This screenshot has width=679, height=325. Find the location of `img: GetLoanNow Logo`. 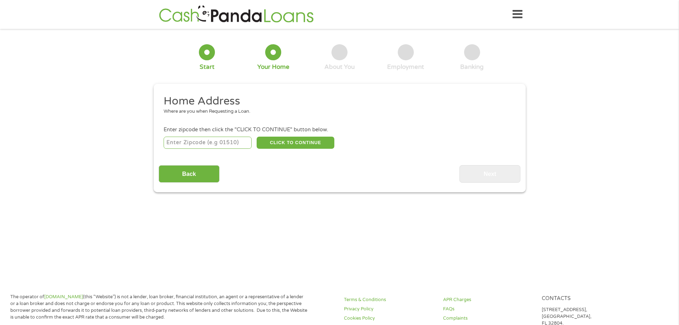

img: GetLoanNow Logo is located at coordinates (236, 14).